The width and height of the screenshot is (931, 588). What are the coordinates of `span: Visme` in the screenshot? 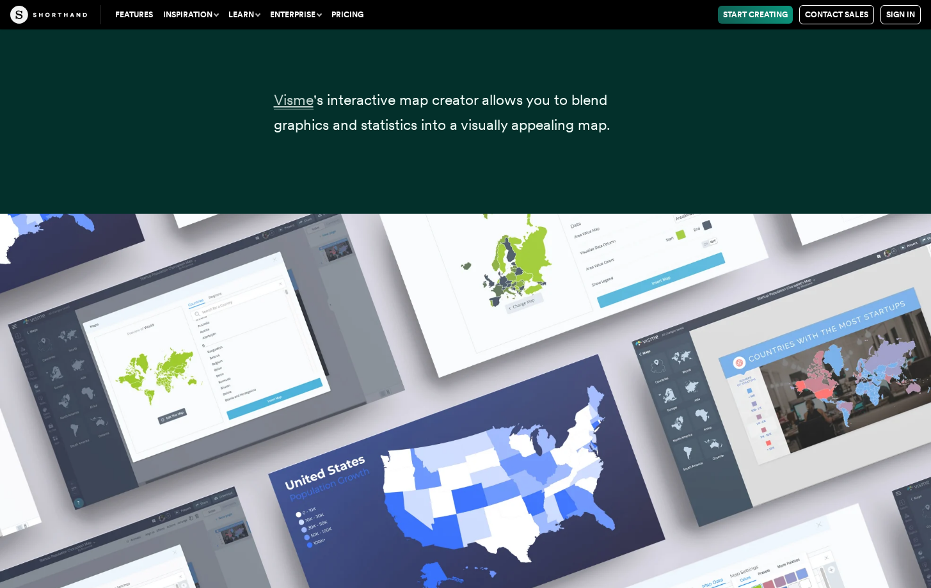 It's located at (294, 100).